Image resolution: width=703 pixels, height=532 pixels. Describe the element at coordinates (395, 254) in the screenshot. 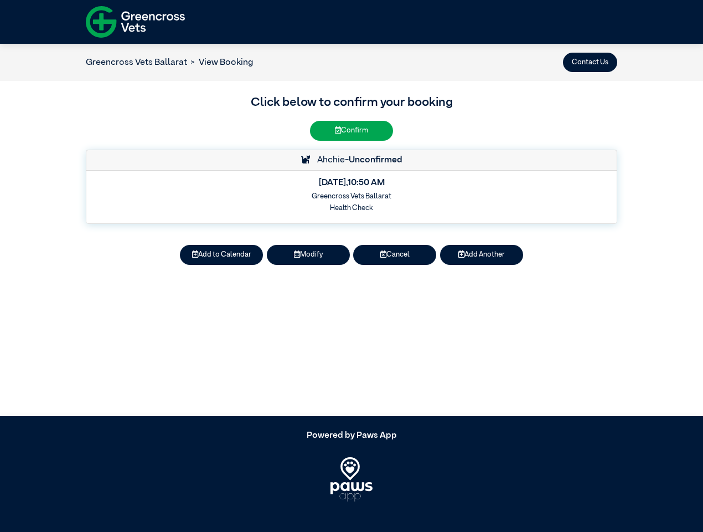

I see `button: Cancel` at that location.